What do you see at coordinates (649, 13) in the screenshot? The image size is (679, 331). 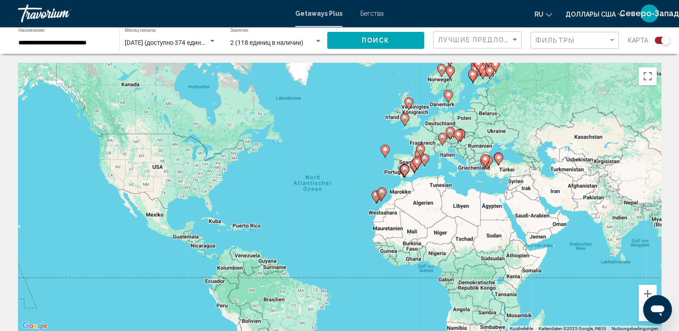 I see `span: Северо-Запад` at bounding box center [649, 13].